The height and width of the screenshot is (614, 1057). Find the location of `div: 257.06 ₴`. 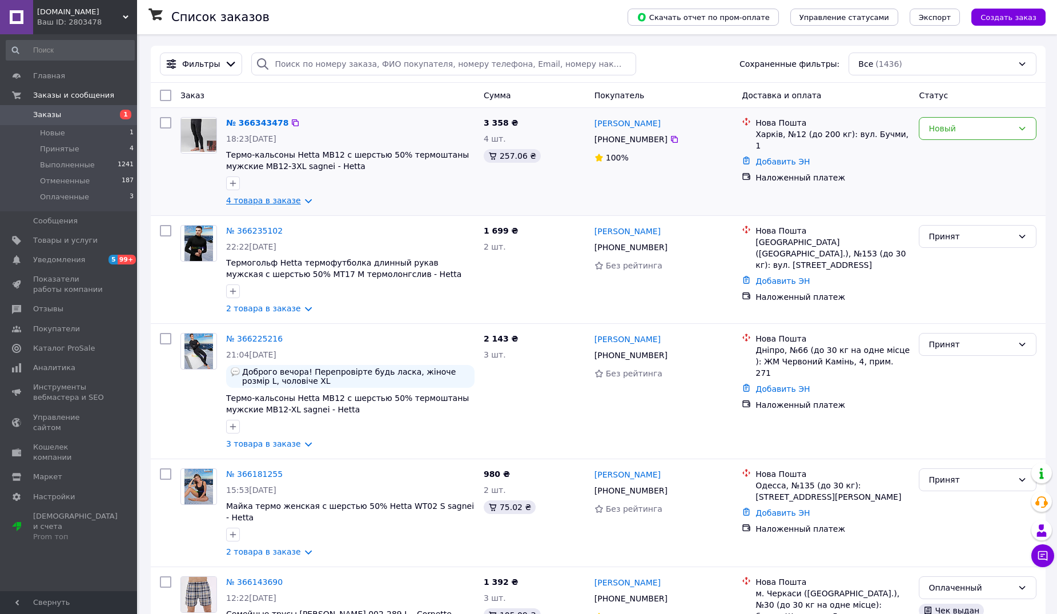

div: 257.06 ₴ is located at coordinates (512, 156).